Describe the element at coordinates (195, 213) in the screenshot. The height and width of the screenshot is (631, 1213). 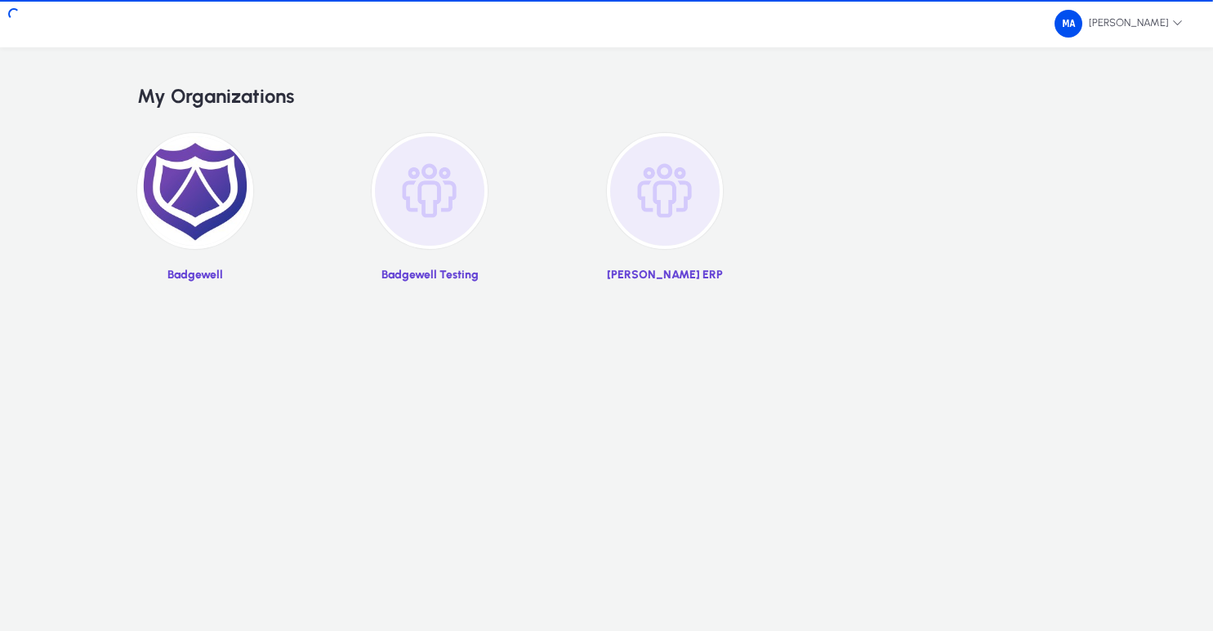
I see `a: Badgewell` at that location.